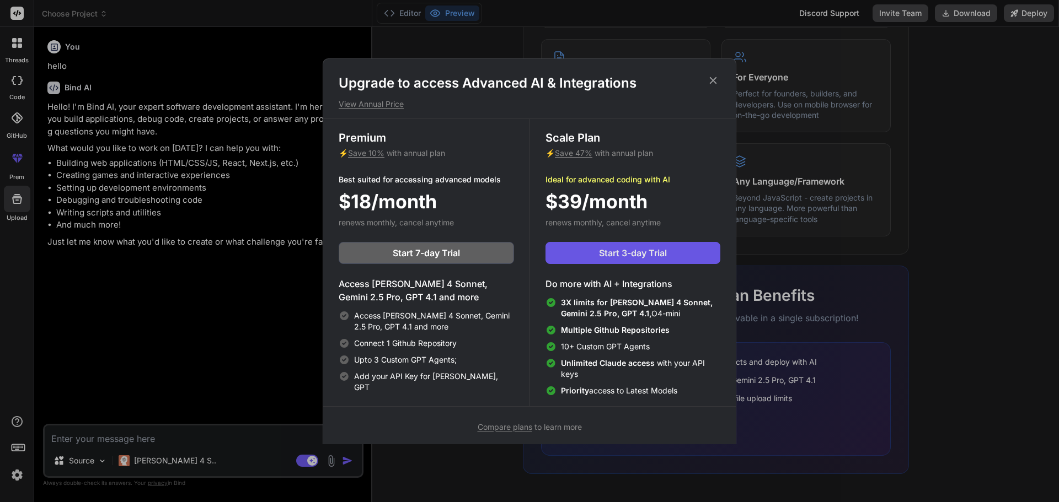 Image resolution: width=1059 pixels, height=502 pixels. I want to click on span: to learn more, so click(529, 427).